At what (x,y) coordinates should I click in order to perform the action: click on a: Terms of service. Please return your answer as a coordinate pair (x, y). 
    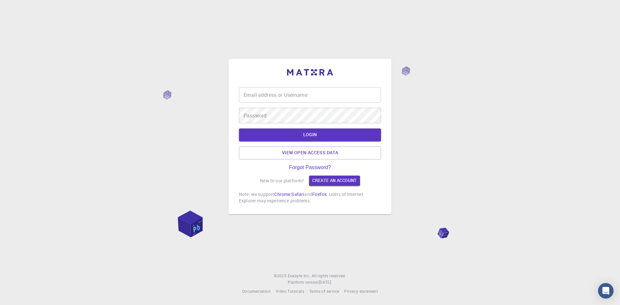
    Looking at the image, I should click on (324, 292).